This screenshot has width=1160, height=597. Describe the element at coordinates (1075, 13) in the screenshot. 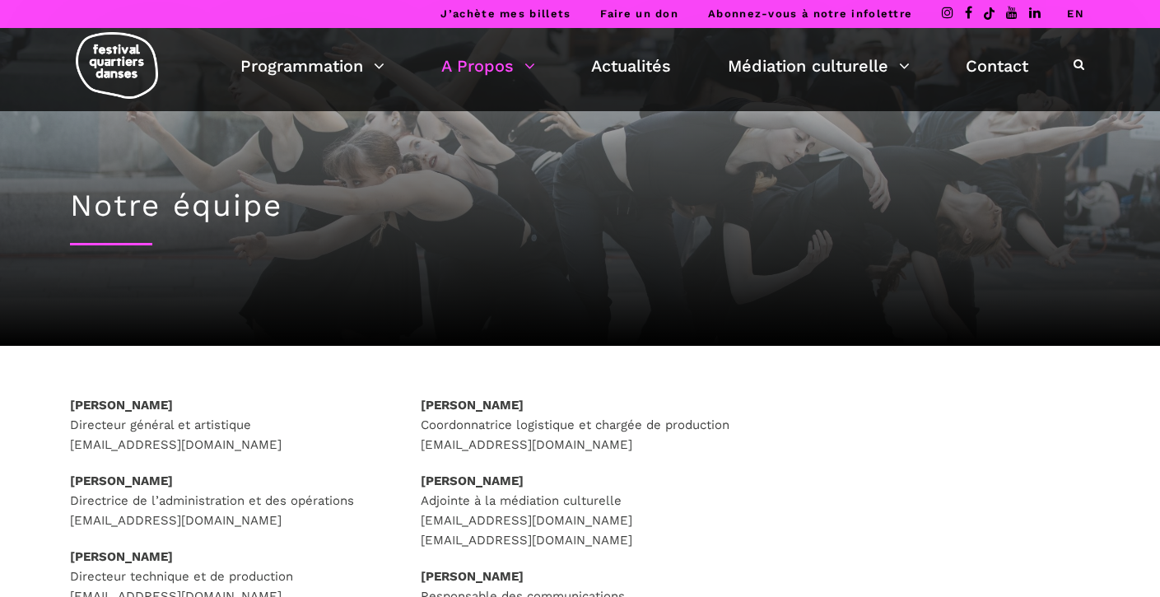

I see `a: EN` at that location.